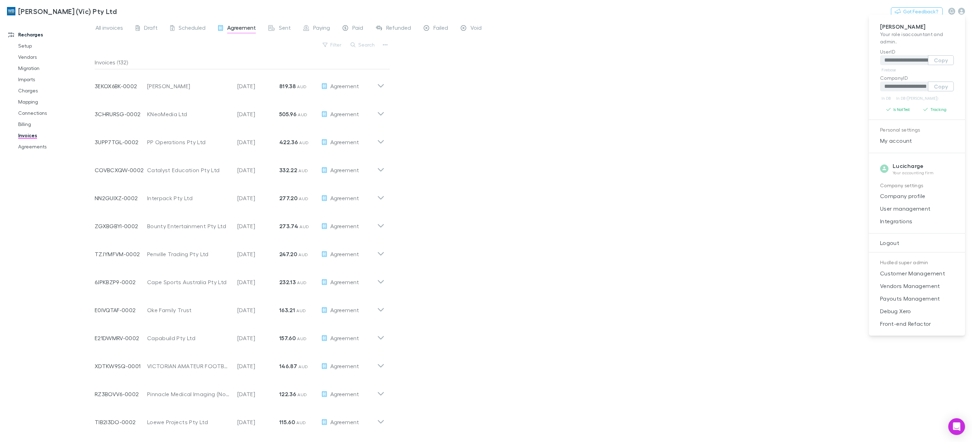  Describe the element at coordinates (917, 311) in the screenshot. I see `span: Debug Xero` at that location.